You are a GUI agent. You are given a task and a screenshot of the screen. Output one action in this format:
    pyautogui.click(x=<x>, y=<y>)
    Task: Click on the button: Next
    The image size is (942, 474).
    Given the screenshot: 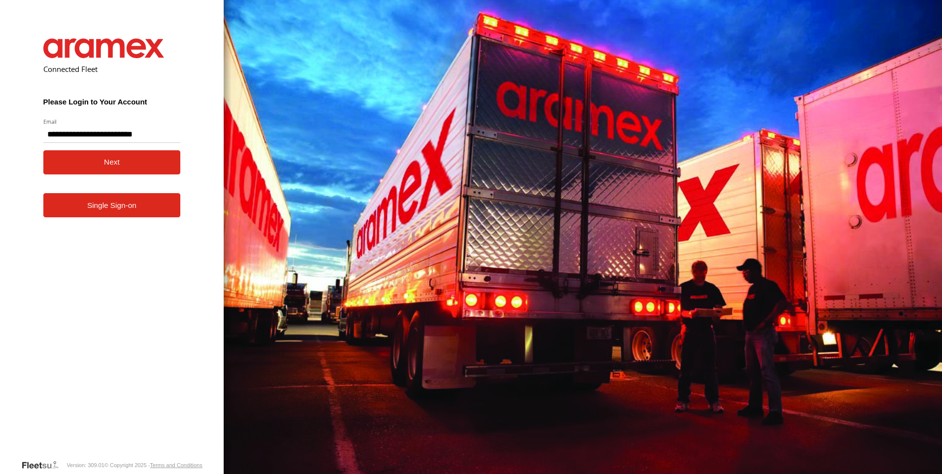 What is the action you would take?
    pyautogui.click(x=112, y=162)
    